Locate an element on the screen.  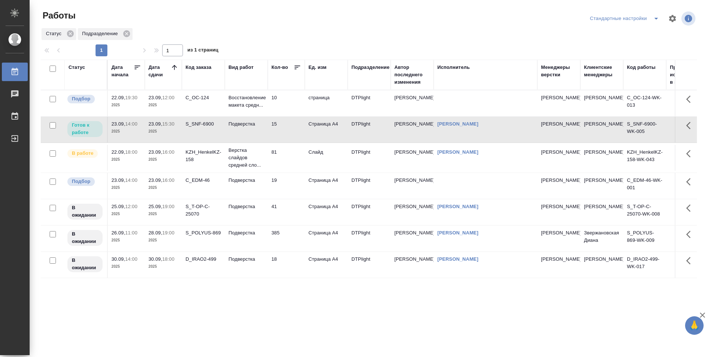
p: 25.09, is located at coordinates (155, 206).